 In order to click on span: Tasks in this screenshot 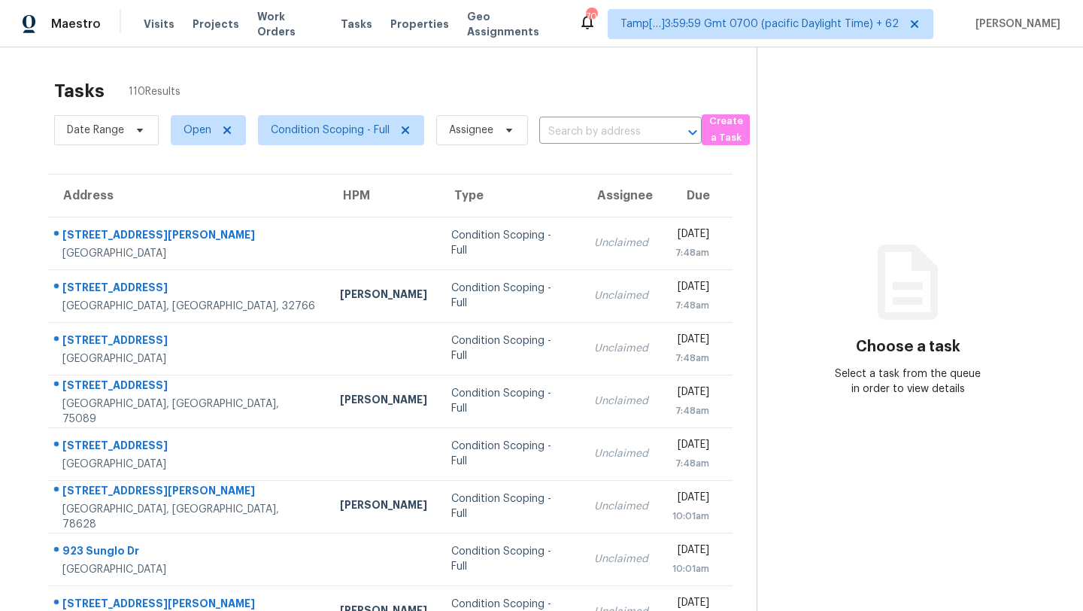, I will do `click(357, 24)`.